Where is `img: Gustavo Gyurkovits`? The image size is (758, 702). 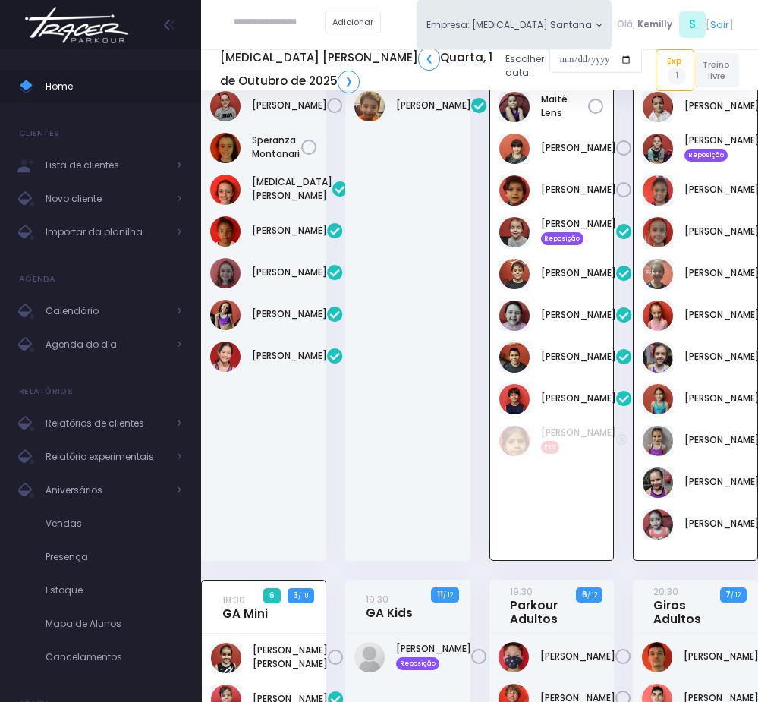 img: Gustavo Gyurkovits is located at coordinates (515, 232).